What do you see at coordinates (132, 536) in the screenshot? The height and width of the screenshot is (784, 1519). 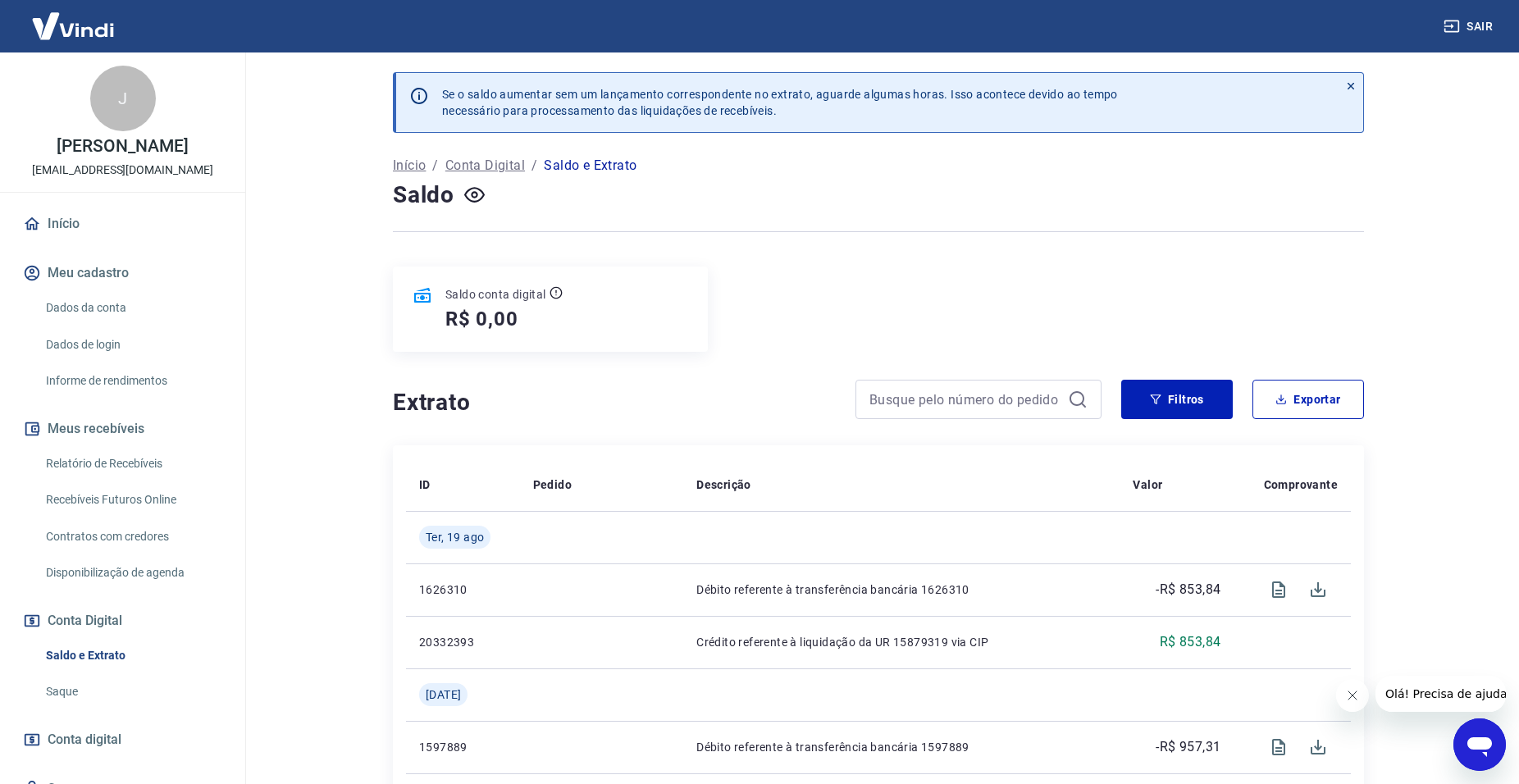 I see `a: Contratos com credores` at bounding box center [132, 536].